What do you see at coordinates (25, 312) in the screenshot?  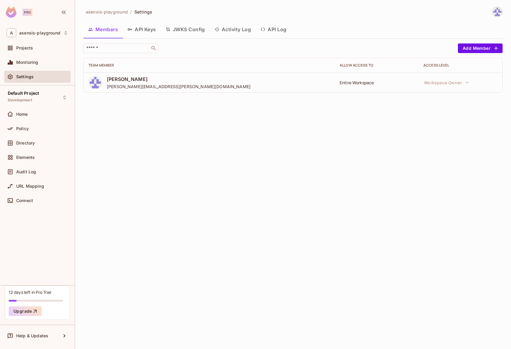 I see `button: Upgrade` at bounding box center [25, 312].